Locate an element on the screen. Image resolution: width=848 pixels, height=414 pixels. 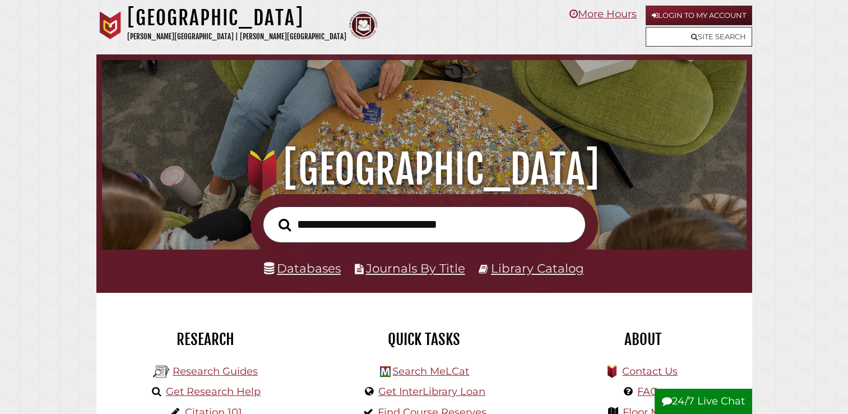
a: More Hours is located at coordinates (603, 14).